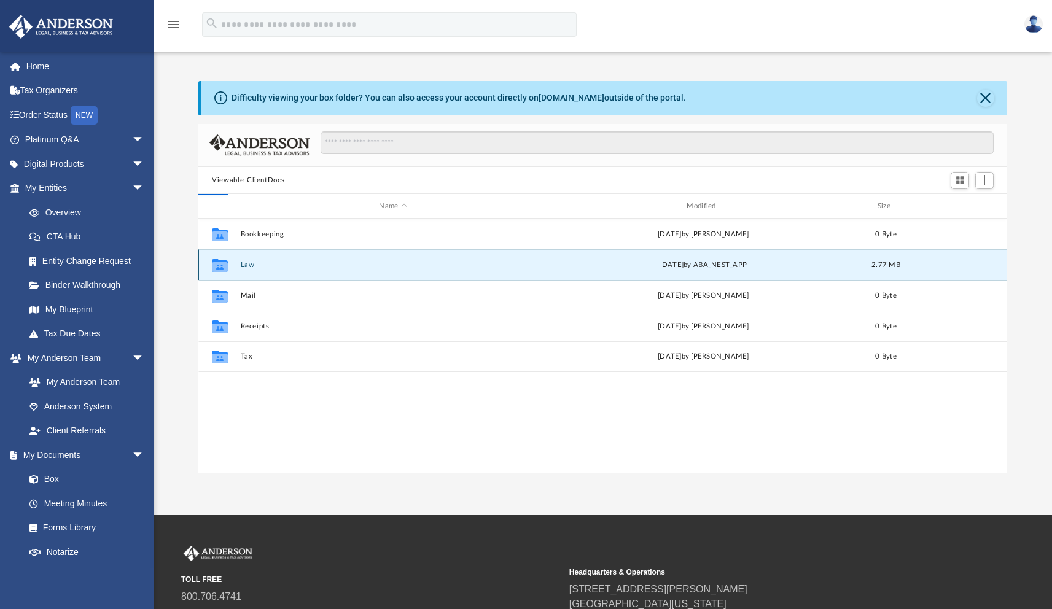 The image size is (1052, 609). Describe the element at coordinates (84, 528) in the screenshot. I see `a: Forms Library` at that location.